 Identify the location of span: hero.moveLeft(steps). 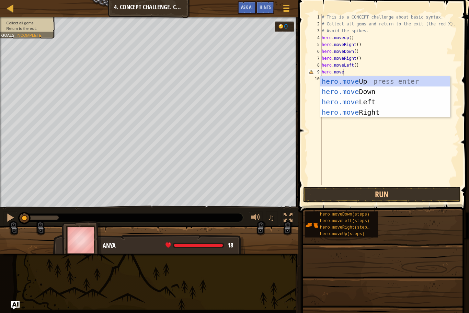
(345, 221).